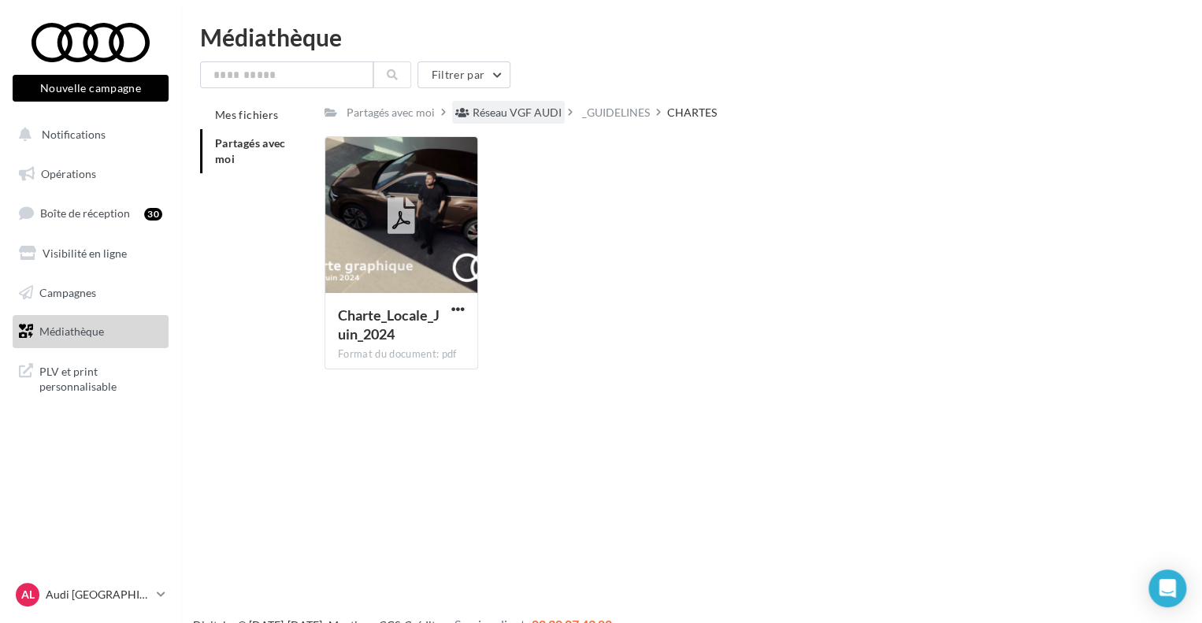 The height and width of the screenshot is (623, 1202). What do you see at coordinates (251, 150) in the screenshot?
I see `span: Partagés avec moi` at bounding box center [251, 150].